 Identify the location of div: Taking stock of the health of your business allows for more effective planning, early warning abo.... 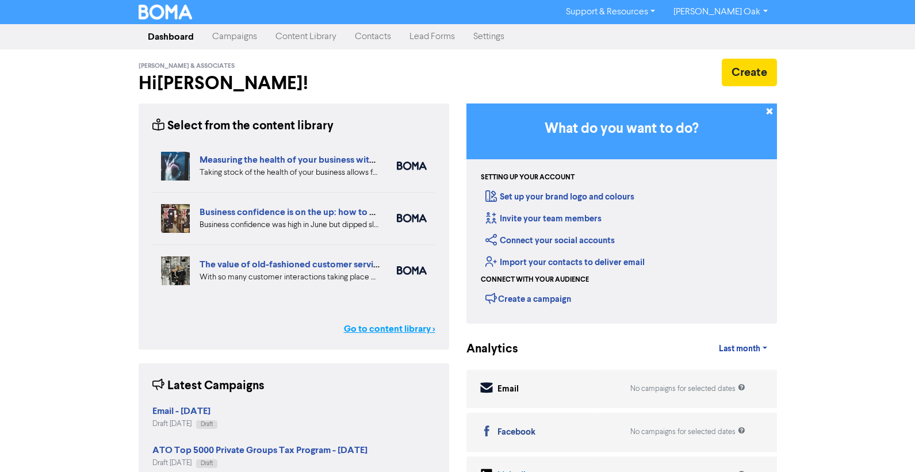
(289, 173).